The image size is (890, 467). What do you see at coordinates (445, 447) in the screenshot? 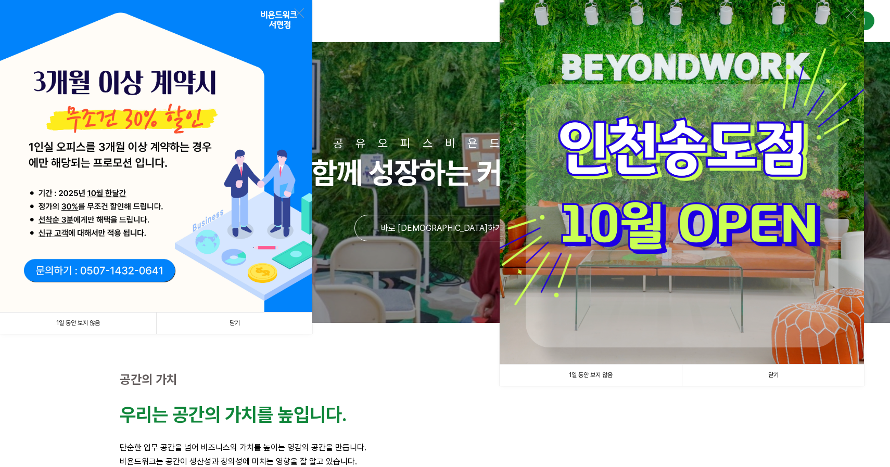
I see `p: 단순한 업무 공간을 넘어 비즈니스의 가치를 높이는 영감의 공간을 만듭니다.` at bounding box center [445, 447].